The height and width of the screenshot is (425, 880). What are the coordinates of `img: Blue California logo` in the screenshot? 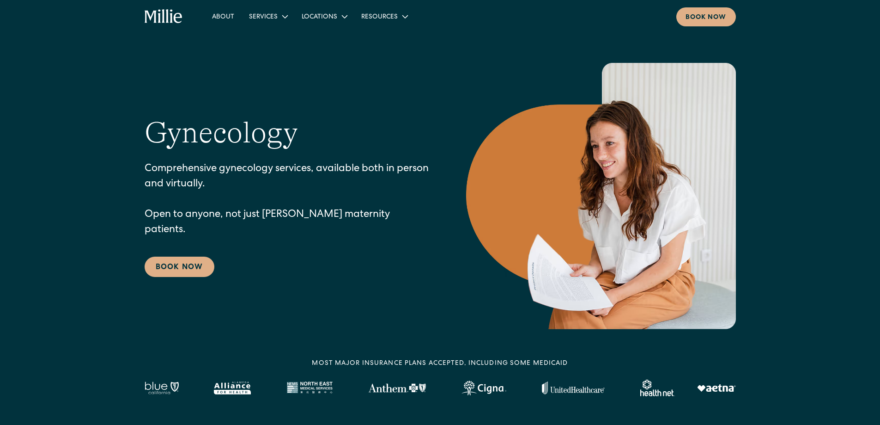 It's located at (162, 388).